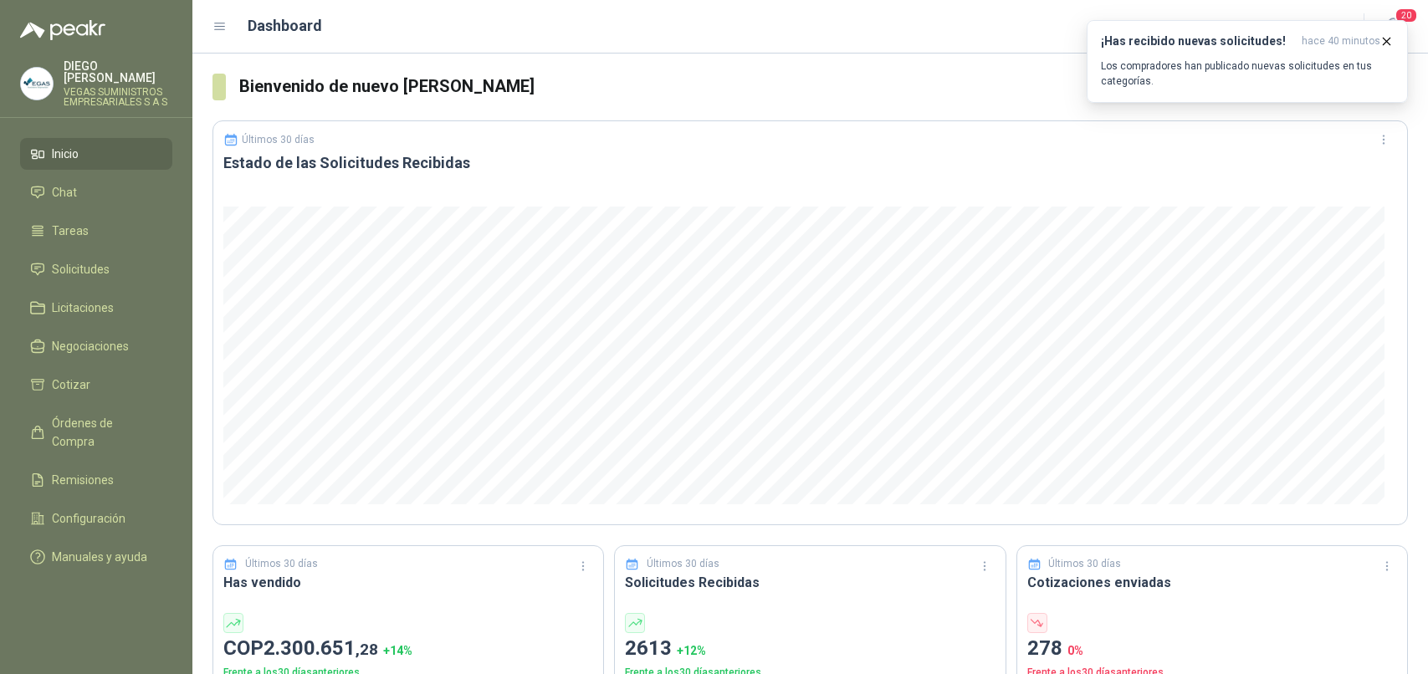 This screenshot has height=674, width=1428. Describe the element at coordinates (89, 519) in the screenshot. I see `span: Configuración` at that location.